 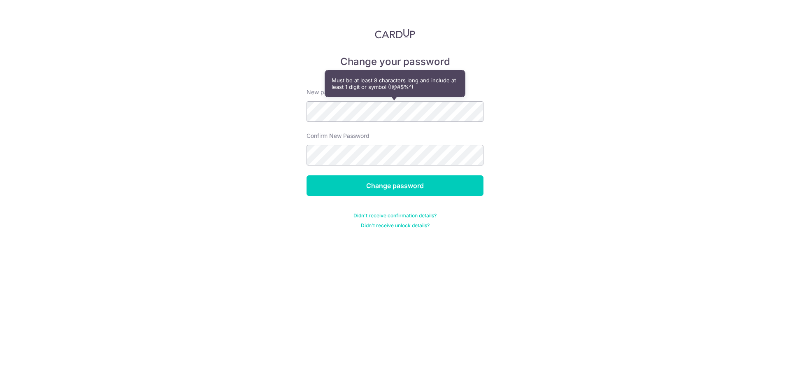 What do you see at coordinates (395, 84) in the screenshot?
I see `div: Must be at least 8 characters long and include at least 1 digit or symbol (!@#$%^)` at bounding box center [395, 84].